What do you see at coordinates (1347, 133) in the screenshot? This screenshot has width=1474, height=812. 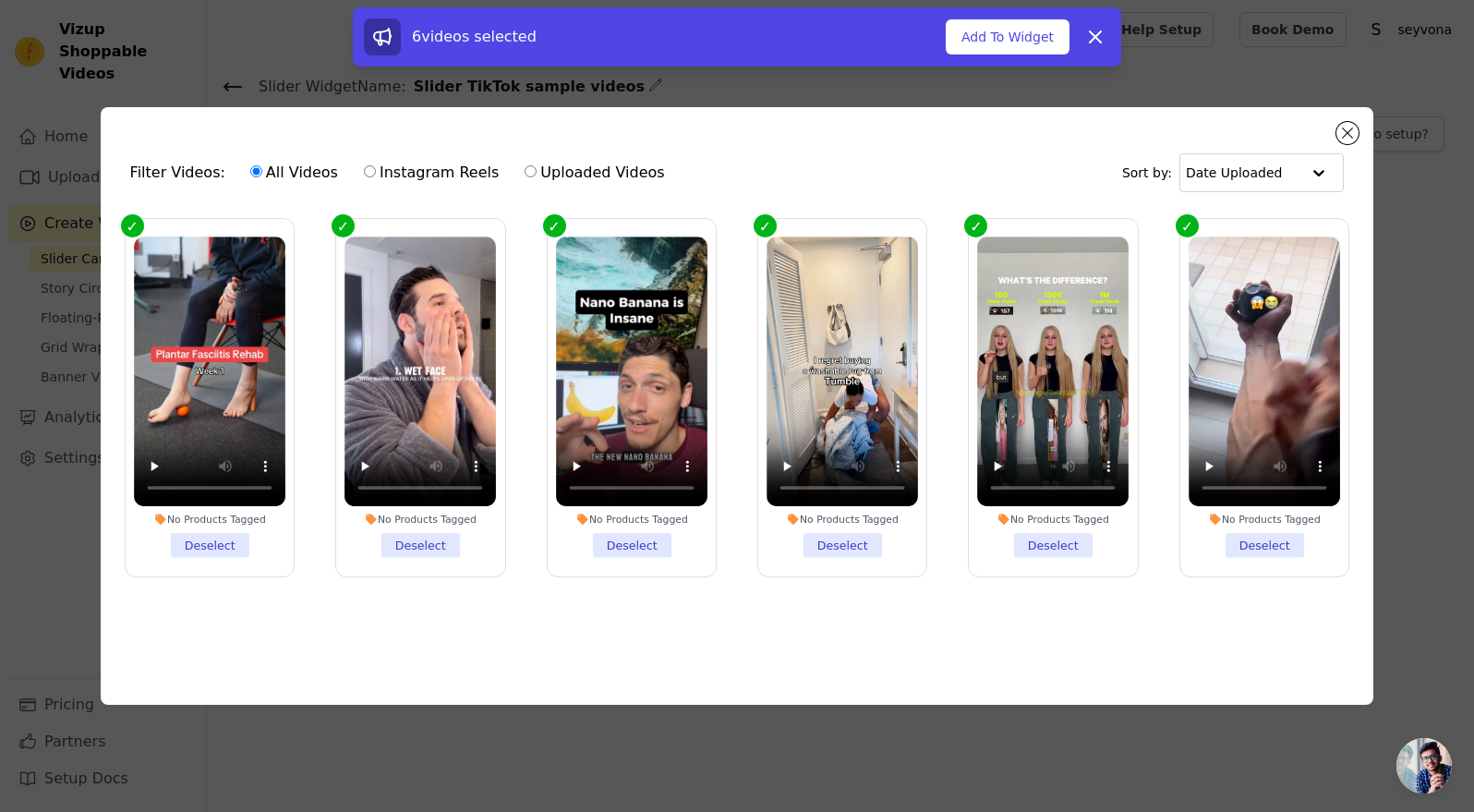 I see `button: Close modal` at bounding box center [1347, 133].